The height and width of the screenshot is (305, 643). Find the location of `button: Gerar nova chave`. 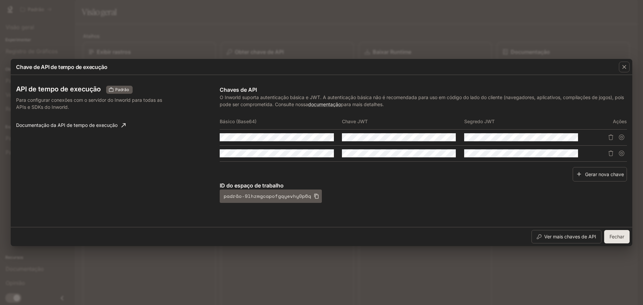

button: Gerar nova chave is located at coordinates (599, 174).